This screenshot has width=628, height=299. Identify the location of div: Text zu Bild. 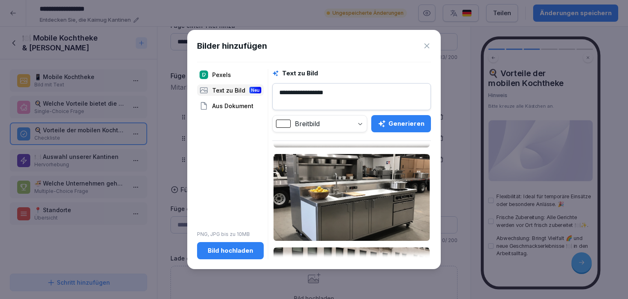
(230, 90).